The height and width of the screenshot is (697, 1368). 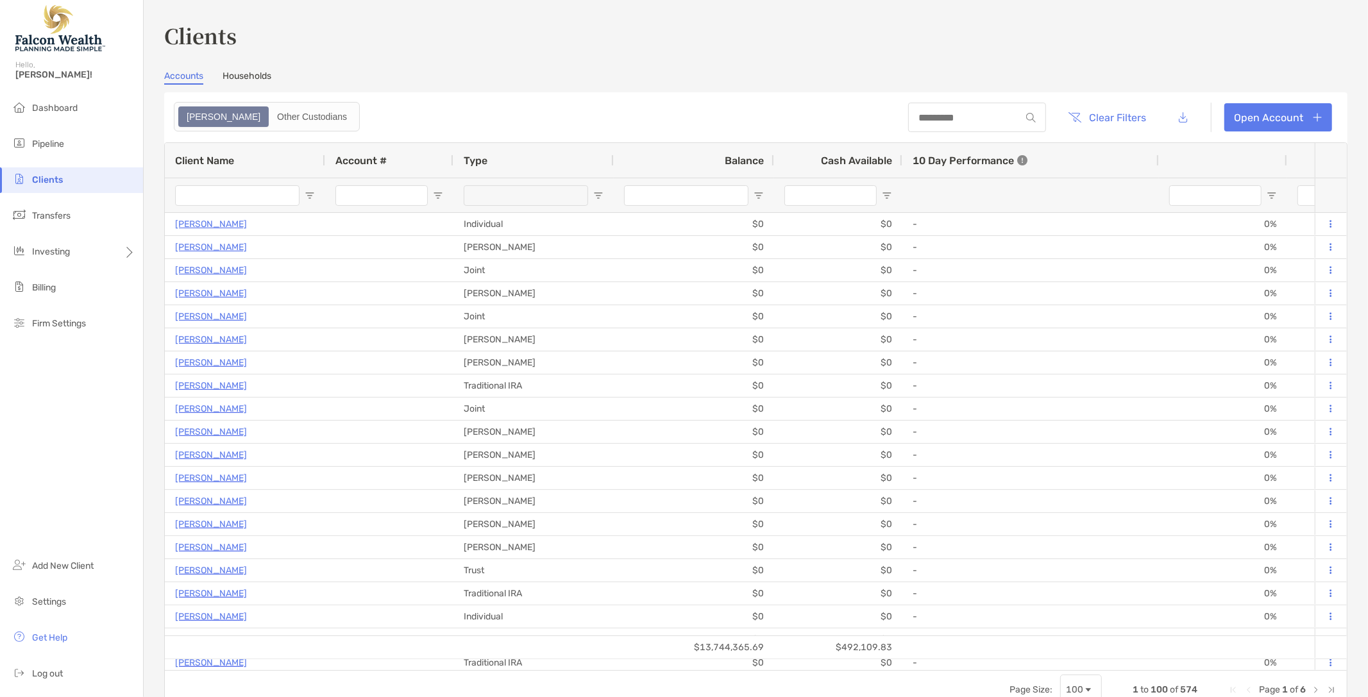 What do you see at coordinates (237, 196) in the screenshot?
I see `input: Client Name Filter Input` at bounding box center [237, 196].